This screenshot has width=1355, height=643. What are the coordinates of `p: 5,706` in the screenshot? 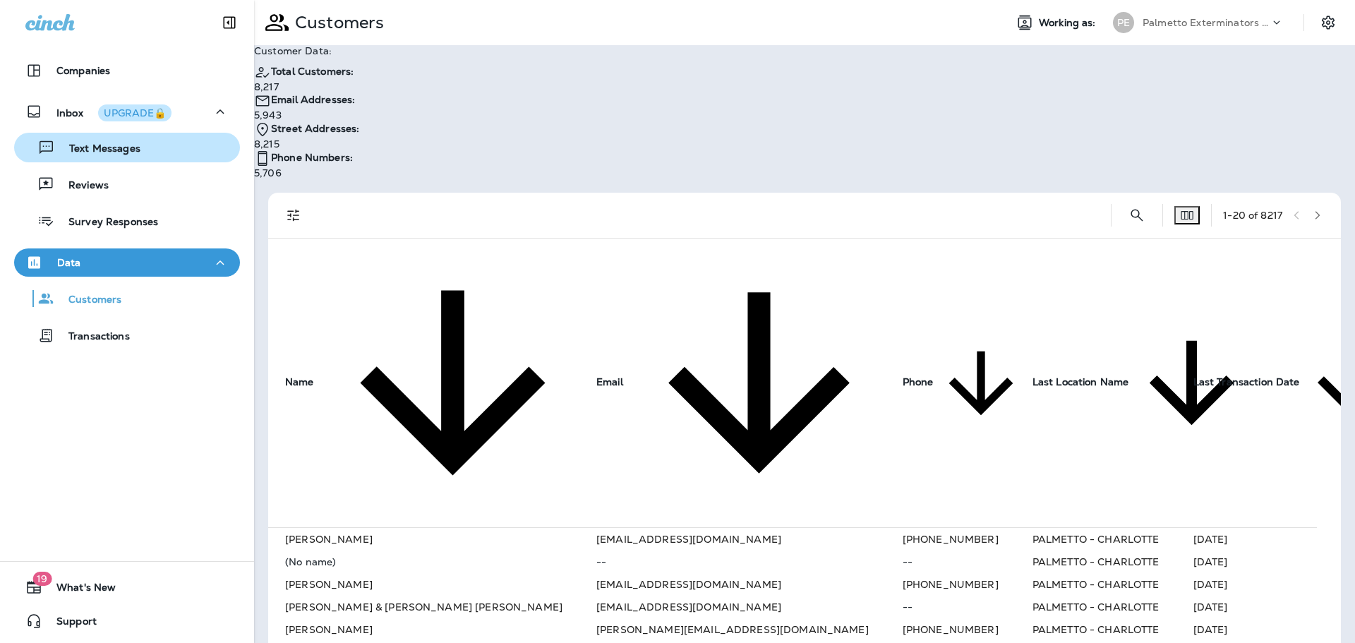 It's located at (306, 173).